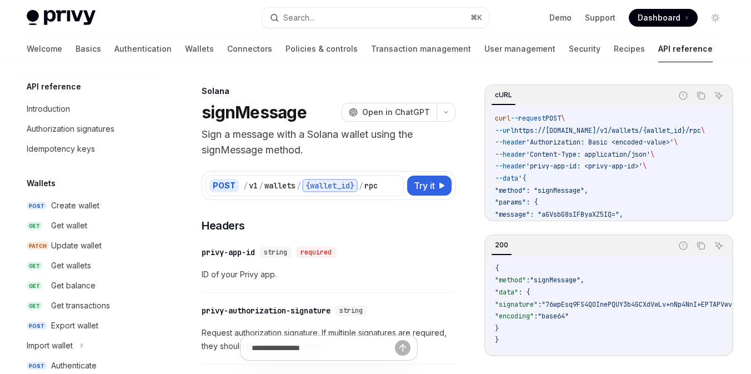 This screenshot has width=751, height=374. I want to click on span: "message": "aGVsbG8sIFByaXZ5IQ=",, so click(558, 214).